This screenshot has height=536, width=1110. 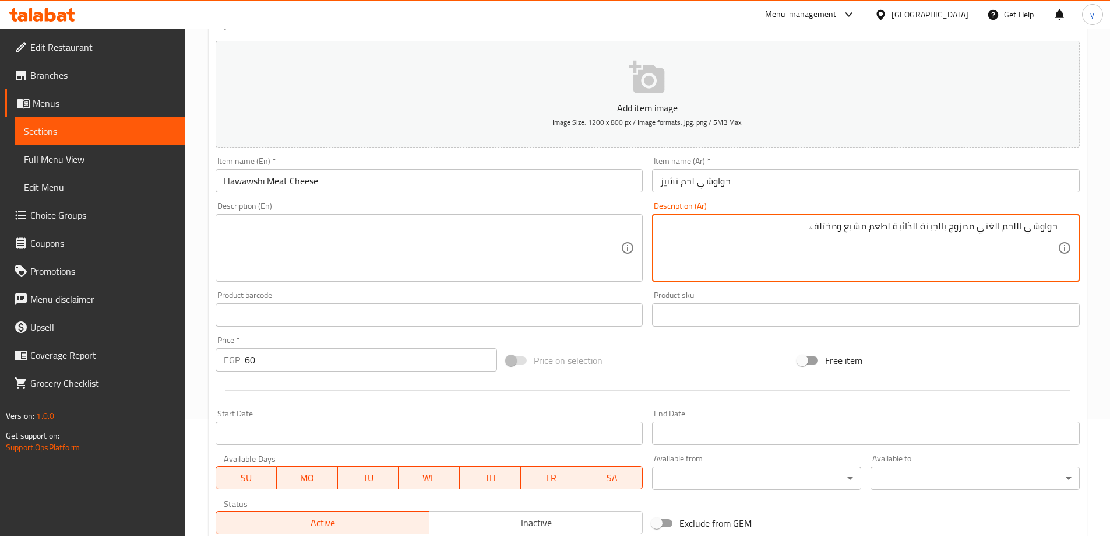 What do you see at coordinates (490, 477) in the screenshot?
I see `span: TH` at bounding box center [490, 477].